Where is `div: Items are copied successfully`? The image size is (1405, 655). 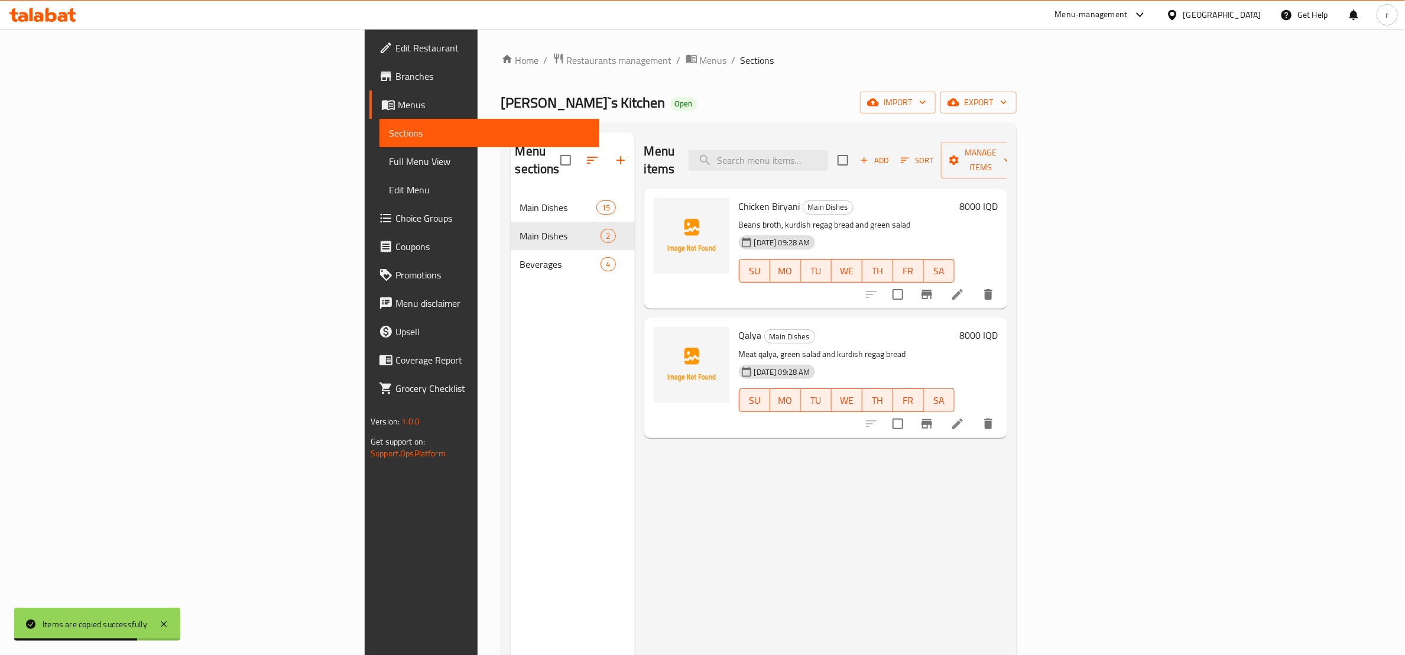
div: Items are copied successfully is located at coordinates (95, 624).